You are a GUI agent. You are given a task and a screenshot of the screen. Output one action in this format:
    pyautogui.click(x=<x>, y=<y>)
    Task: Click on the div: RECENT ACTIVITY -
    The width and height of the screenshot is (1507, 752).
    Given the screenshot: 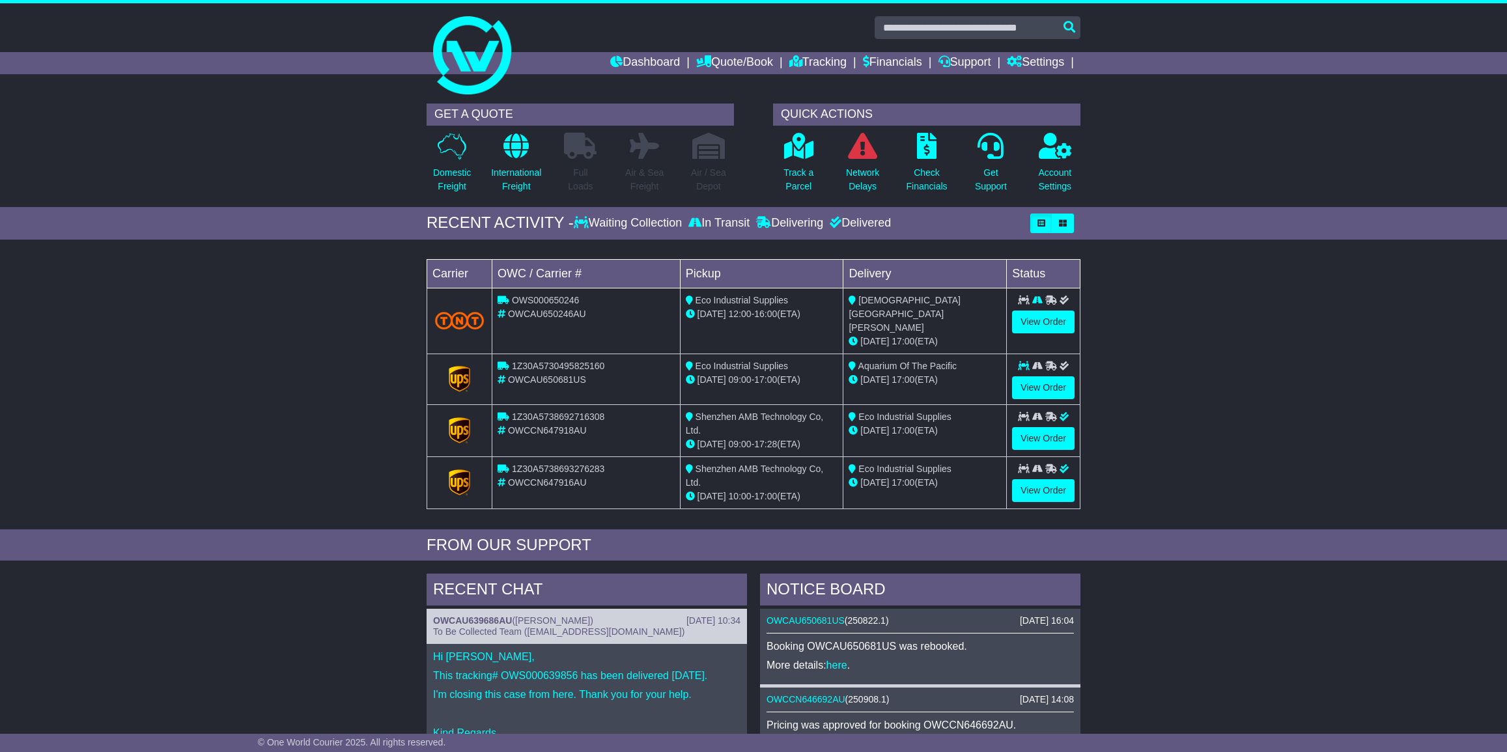 What is the action you would take?
    pyautogui.click(x=500, y=223)
    